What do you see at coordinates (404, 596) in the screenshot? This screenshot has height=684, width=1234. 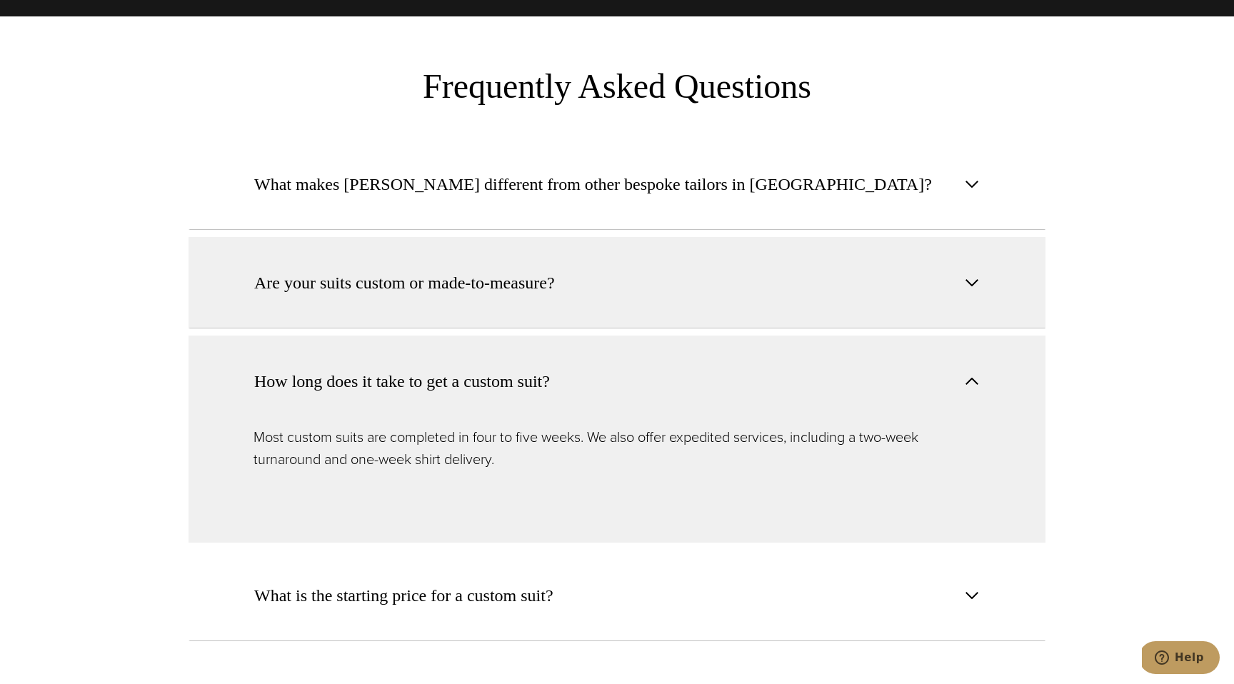 I see `span: What is the starting price for a custom suit?` at bounding box center [404, 596].